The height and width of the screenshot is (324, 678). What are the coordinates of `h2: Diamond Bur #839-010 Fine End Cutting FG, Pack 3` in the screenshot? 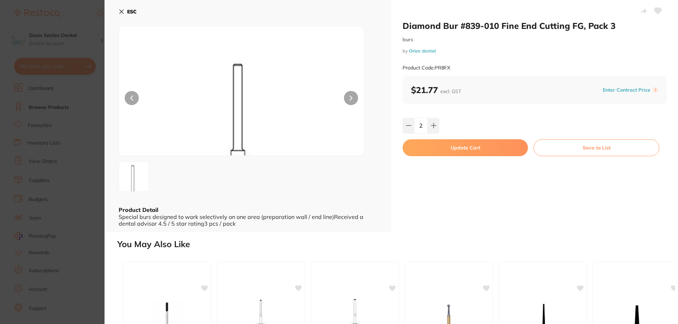 It's located at (534, 26).